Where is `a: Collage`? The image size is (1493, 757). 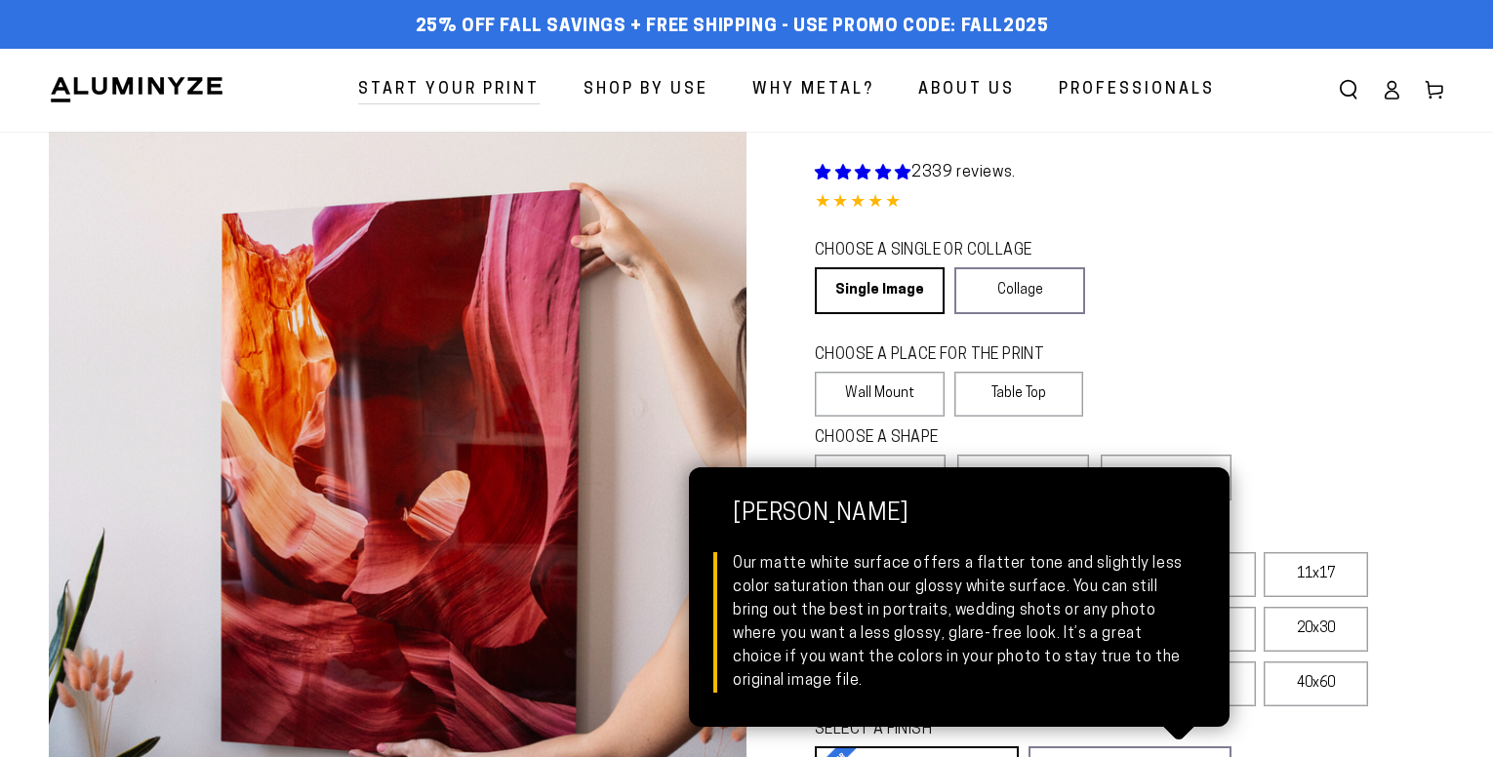 a: Collage is located at coordinates (1019, 291).